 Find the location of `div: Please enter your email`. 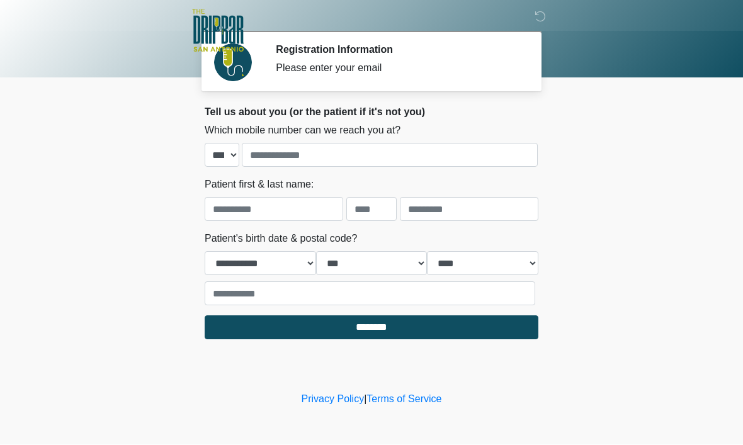

div: Please enter your email is located at coordinates (397, 69).